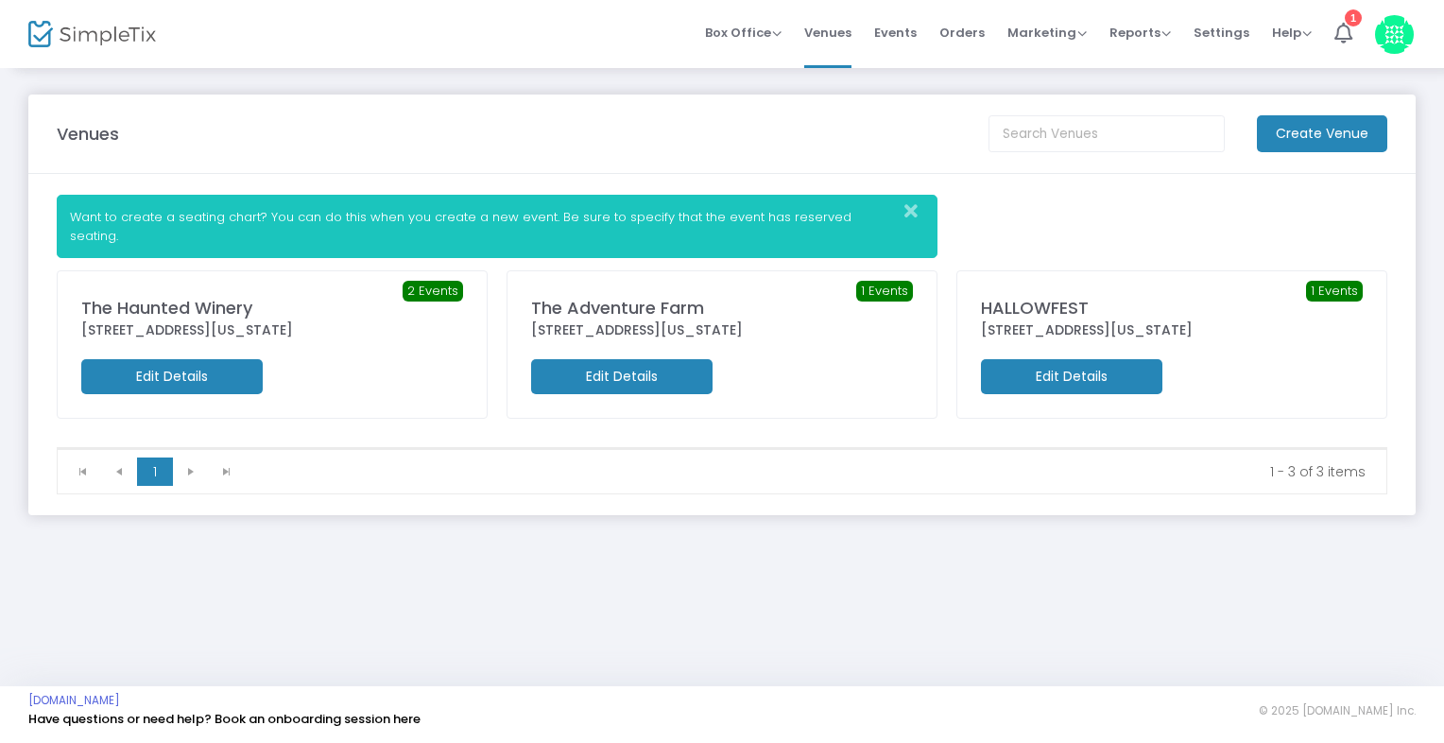  What do you see at coordinates (497, 226) in the screenshot?
I see `div: Want to create a seating chart? You can do this when you create a new event. Be sure to specify t...` at bounding box center [497, 226].